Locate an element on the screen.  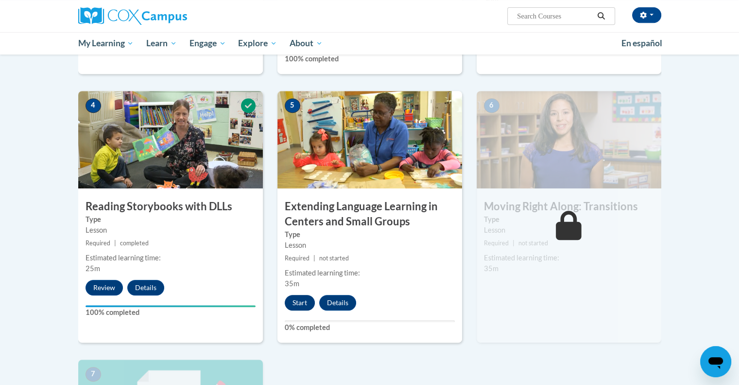
a: About is located at coordinates (306, 43).